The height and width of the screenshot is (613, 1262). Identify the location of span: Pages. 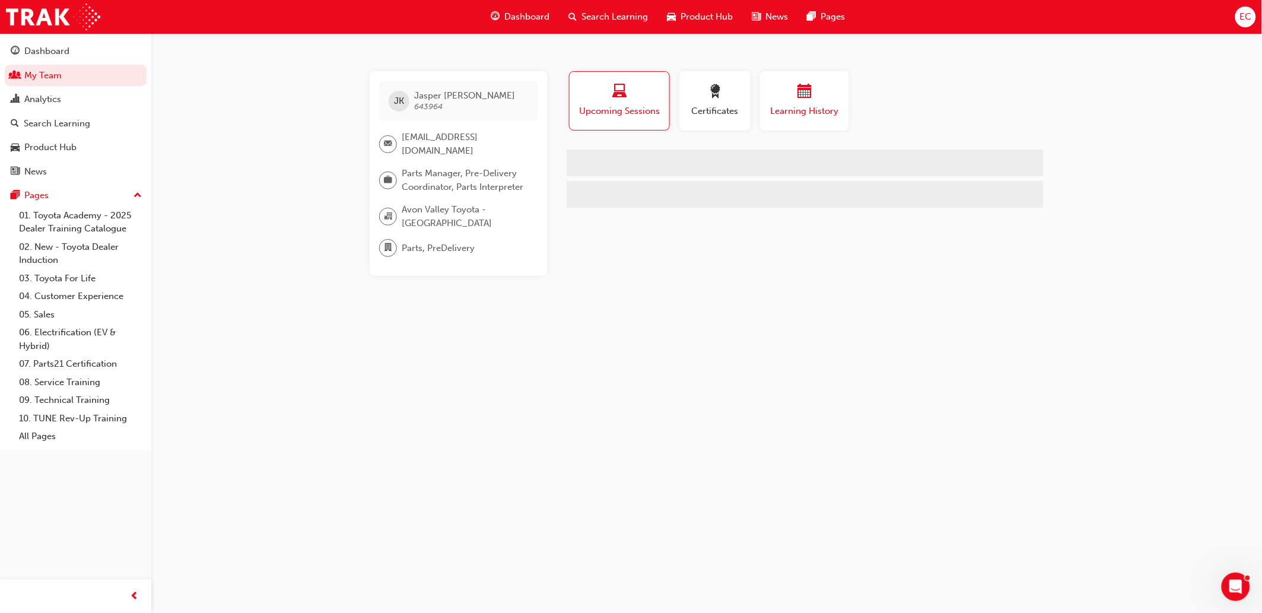
(832, 17).